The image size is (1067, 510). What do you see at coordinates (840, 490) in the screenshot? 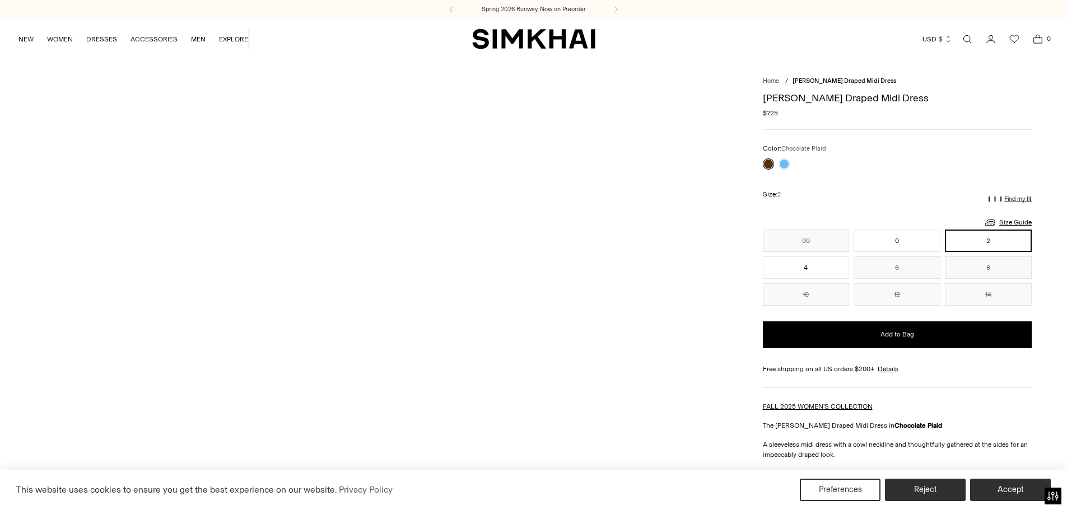
I see `button: Preferences` at bounding box center [840, 490].